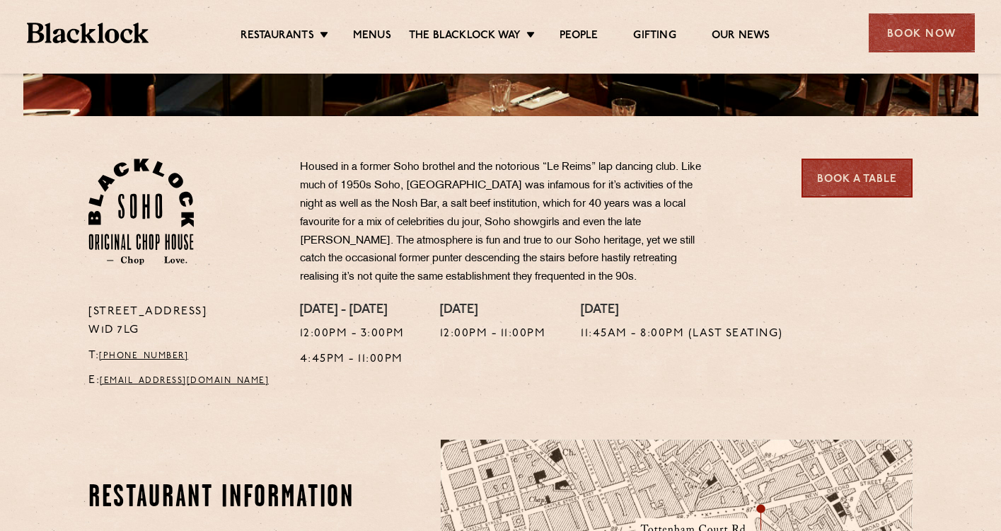 This screenshot has width=1001, height=531. What do you see at coordinates (352, 359) in the screenshot?
I see `p: 4:45pm - 11:00pm` at bounding box center [352, 359].